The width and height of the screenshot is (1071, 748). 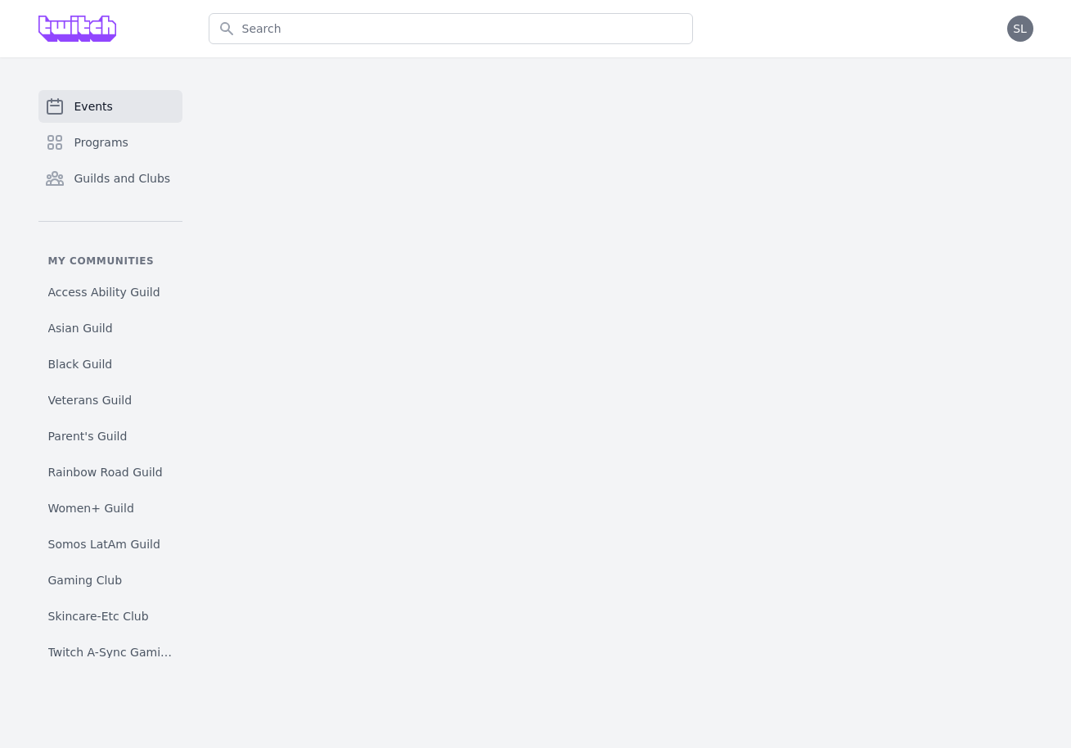 What do you see at coordinates (110, 328) in the screenshot?
I see `a: Asian Guild` at bounding box center [110, 328].